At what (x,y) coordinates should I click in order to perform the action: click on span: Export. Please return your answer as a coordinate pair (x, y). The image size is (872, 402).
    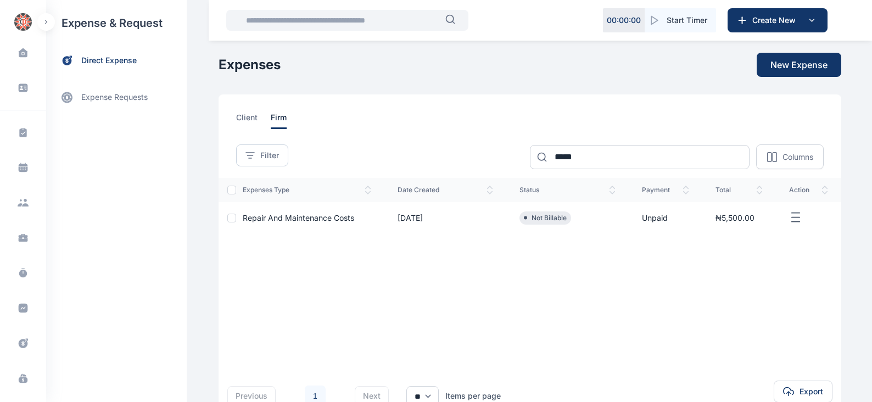
    Looking at the image, I should click on (811, 391).